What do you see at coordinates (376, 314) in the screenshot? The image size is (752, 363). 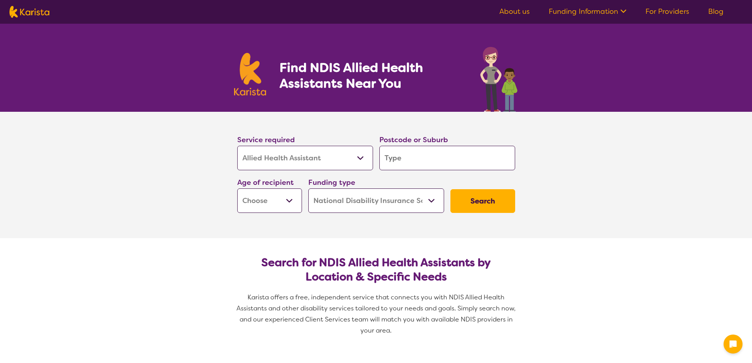 I see `p: Karista offers a free, independent service that connects you with NDIS Allied Health Assistants a...` at bounding box center [376, 314].